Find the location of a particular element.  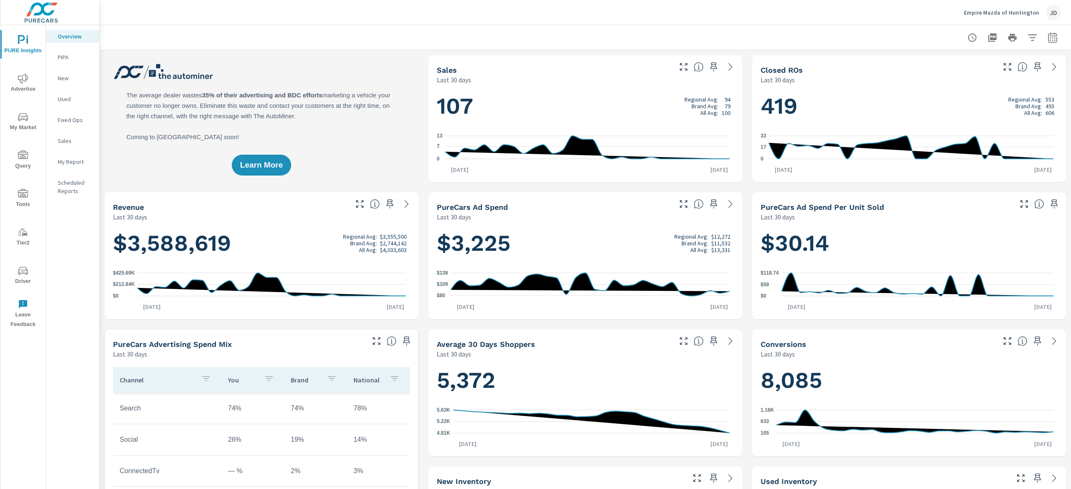

p: 100 is located at coordinates (726, 113).